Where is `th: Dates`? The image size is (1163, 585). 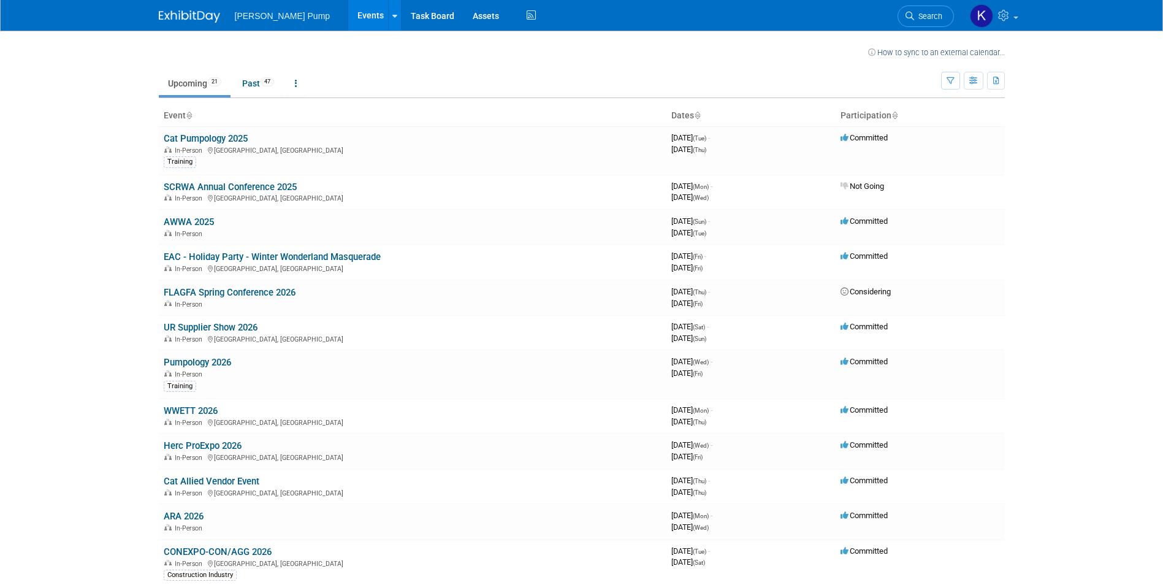 th: Dates is located at coordinates (751, 116).